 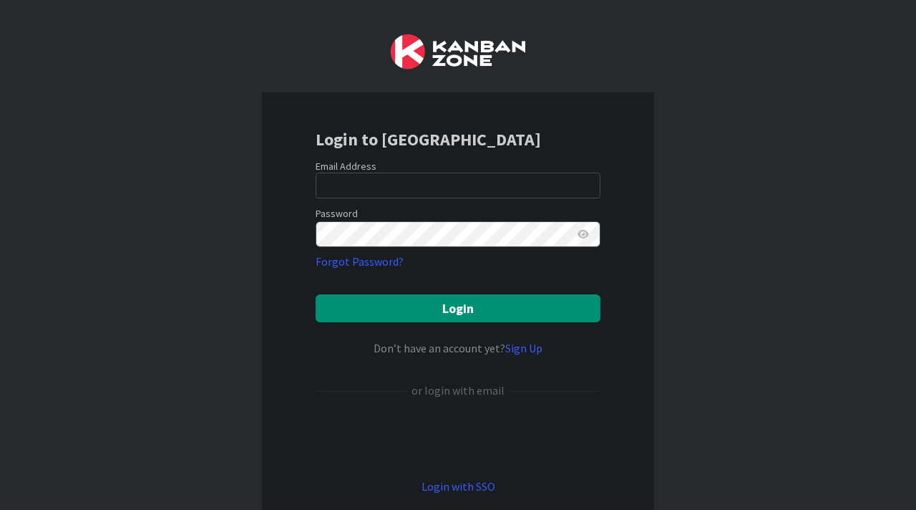 I want to click on a: Sign Up, so click(x=524, y=348).